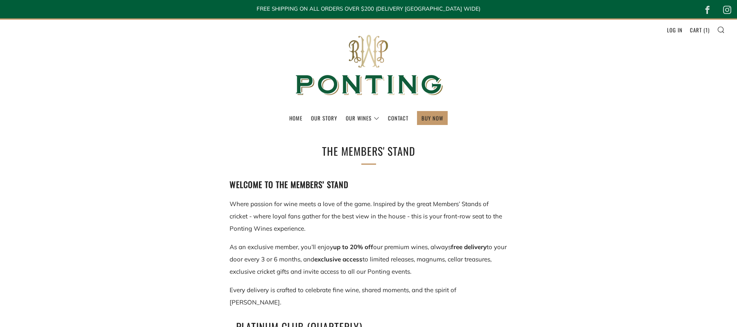  I want to click on strong: free delivery, so click(469, 246).